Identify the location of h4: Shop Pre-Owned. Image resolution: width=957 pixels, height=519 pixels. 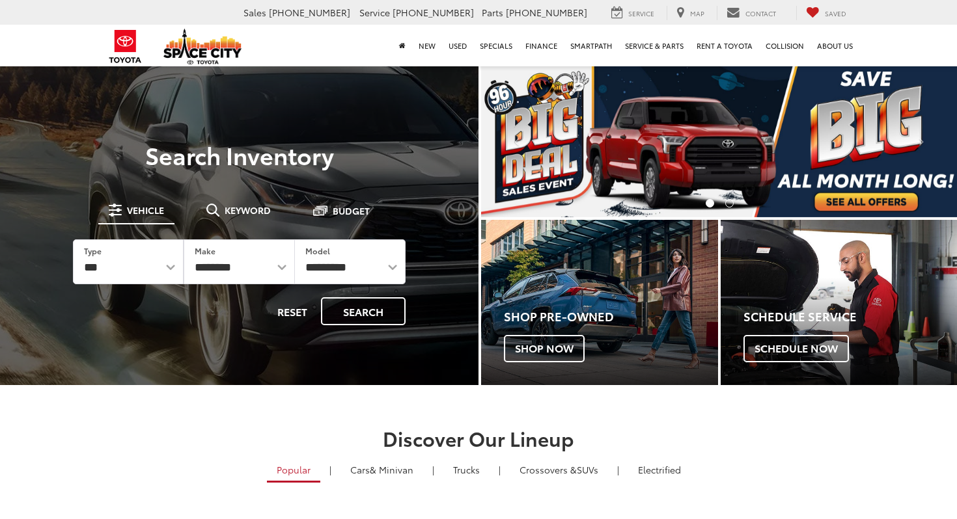
(610, 317).